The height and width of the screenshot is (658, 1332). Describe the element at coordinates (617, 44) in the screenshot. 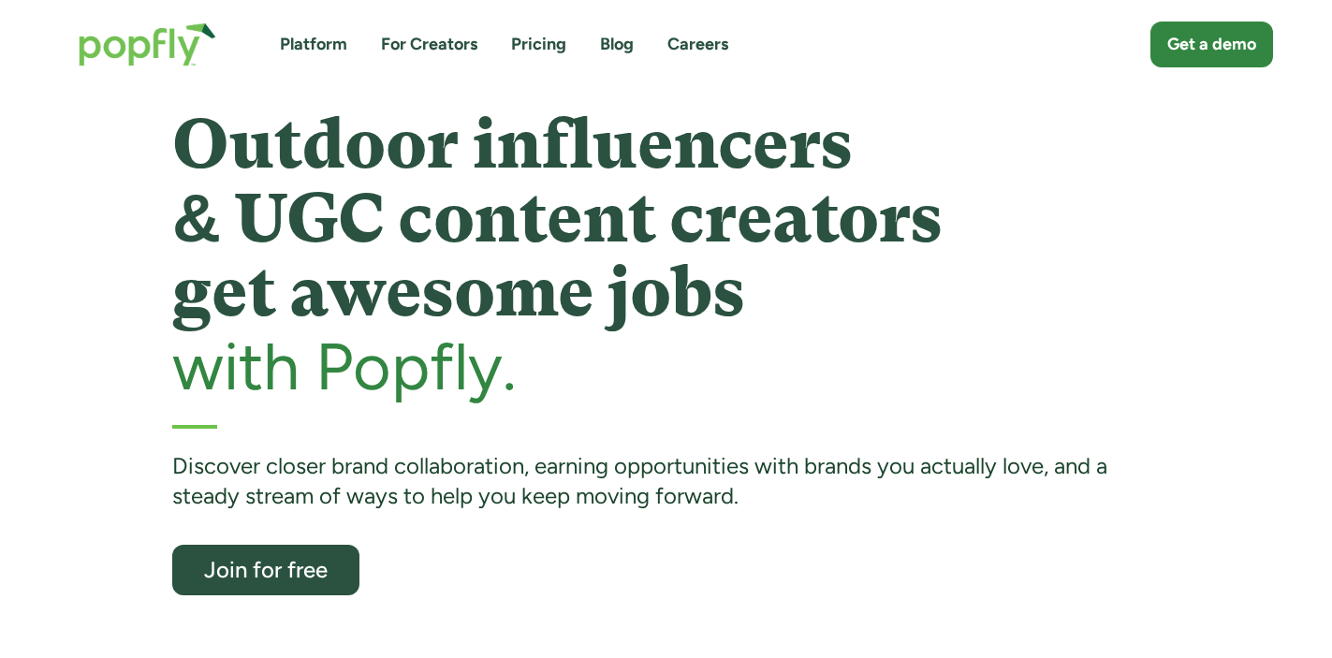

I see `a: Blog` at that location.